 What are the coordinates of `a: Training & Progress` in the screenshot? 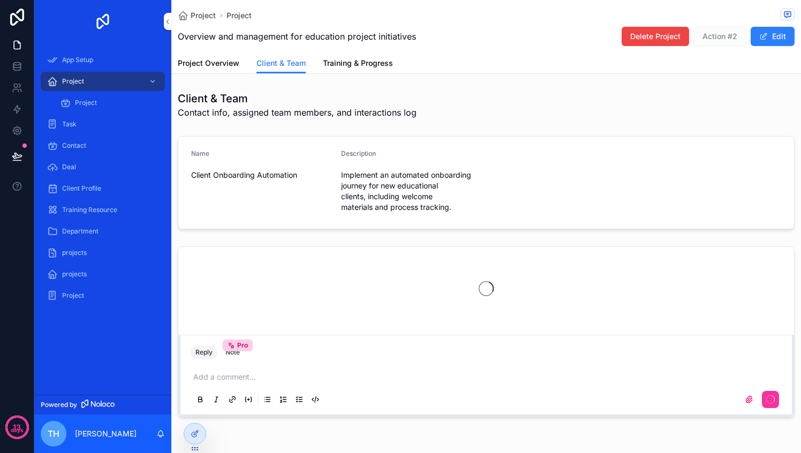 It's located at (358, 64).